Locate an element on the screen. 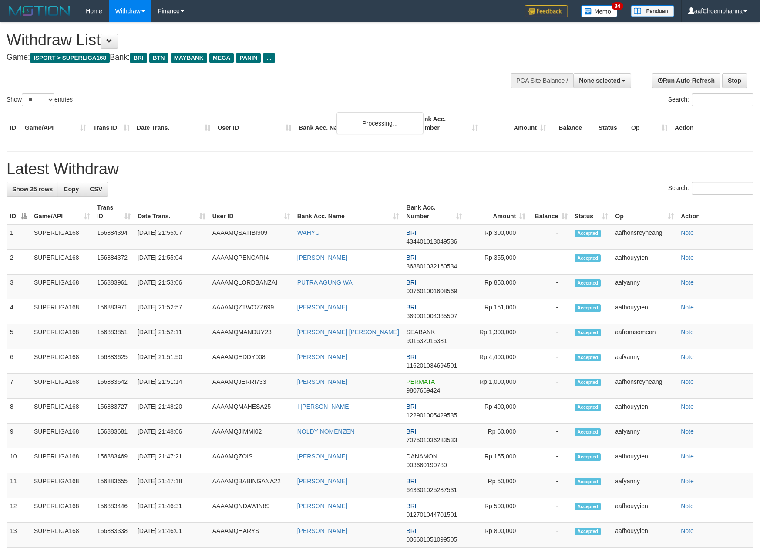 Image resolution: width=760 pixels, height=553 pixels. span: CSV is located at coordinates (96, 189).